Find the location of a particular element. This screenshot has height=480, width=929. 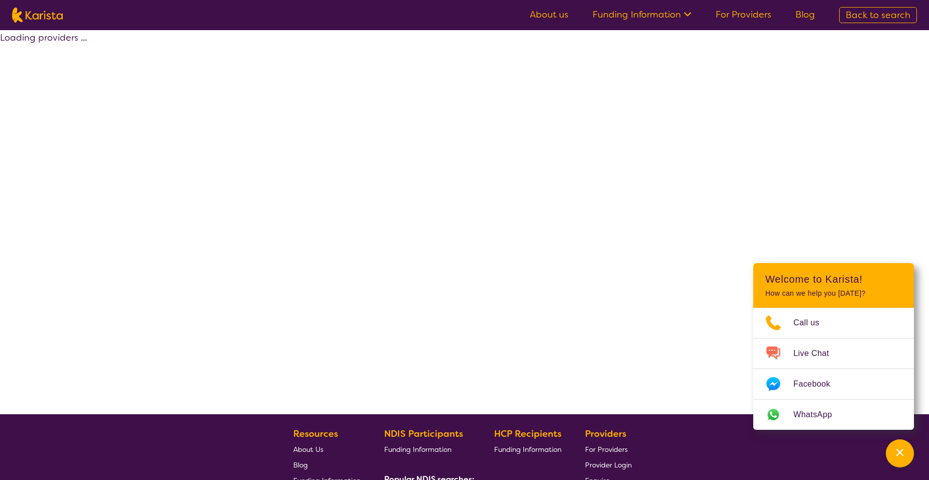

h2: Welcome to Karista! is located at coordinates (834, 279).